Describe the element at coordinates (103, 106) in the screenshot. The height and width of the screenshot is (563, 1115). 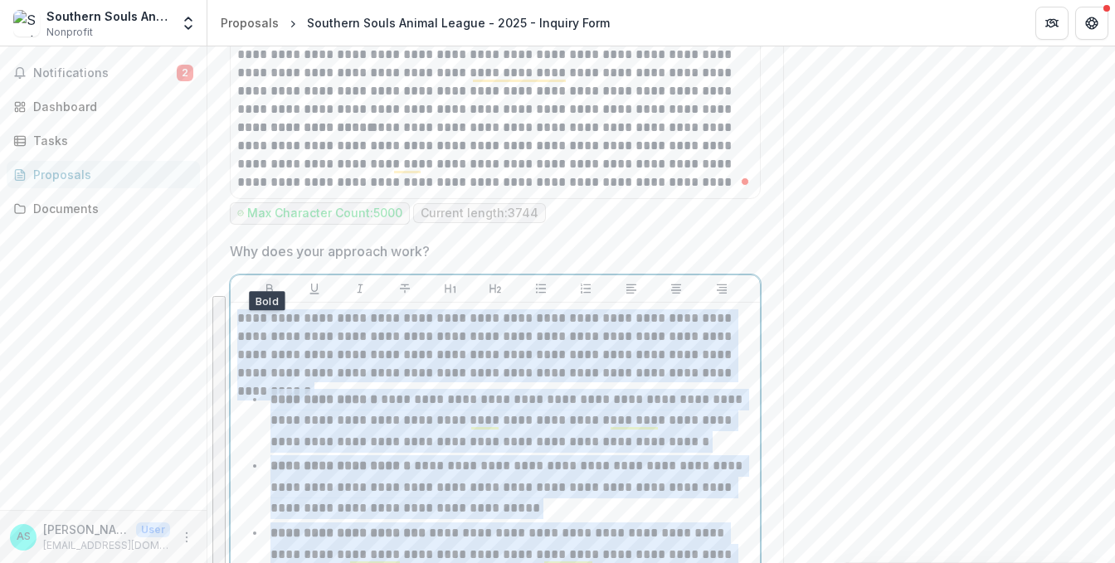
I see `a: Dashboard` at that location.